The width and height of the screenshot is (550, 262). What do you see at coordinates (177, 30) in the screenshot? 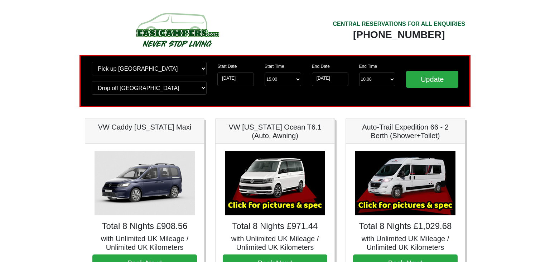
I see `img: campers-checkout-logo.png` at bounding box center [177, 30].